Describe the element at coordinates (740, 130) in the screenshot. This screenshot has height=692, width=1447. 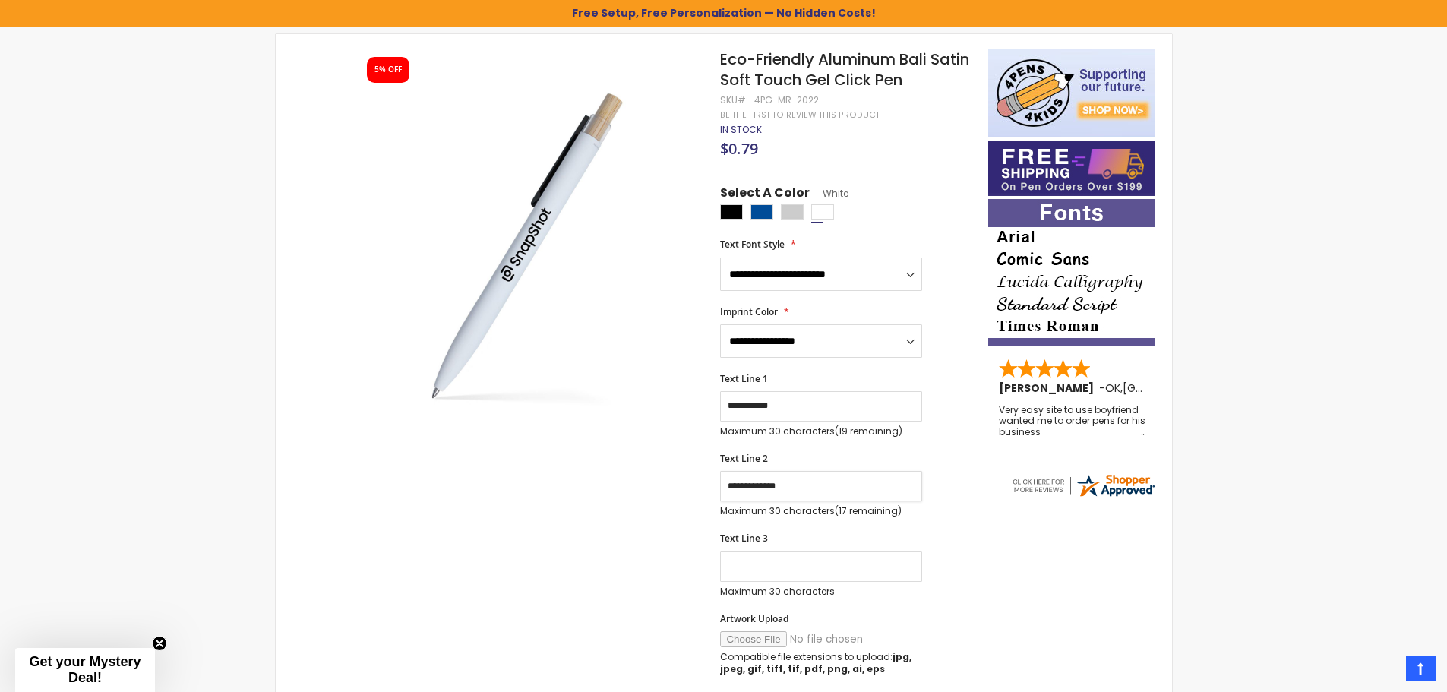
I see `div: Availability` at that location.